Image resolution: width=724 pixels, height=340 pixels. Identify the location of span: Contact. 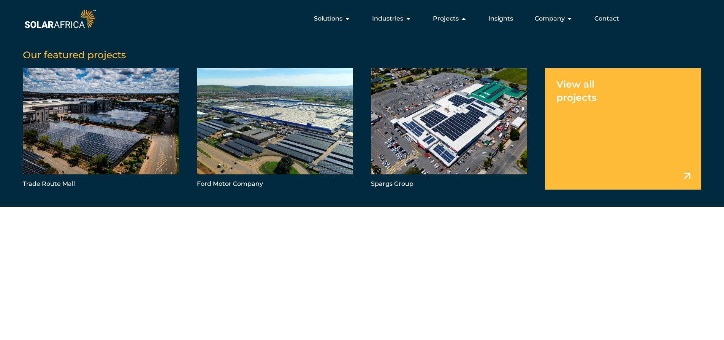
(607, 19).